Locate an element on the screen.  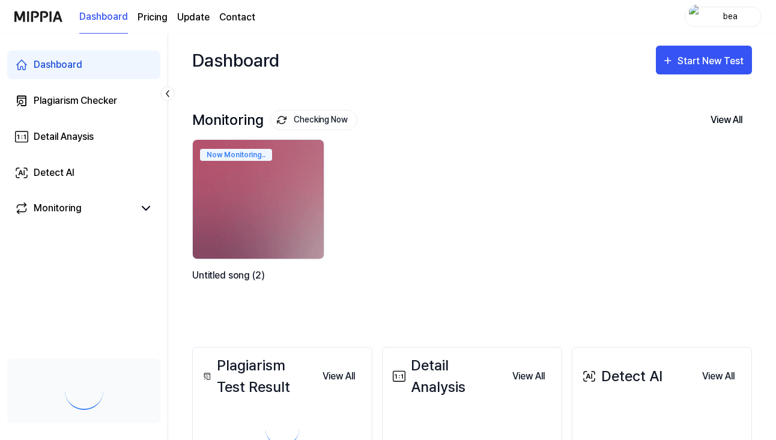
button: Checking Now is located at coordinates (313, 120).